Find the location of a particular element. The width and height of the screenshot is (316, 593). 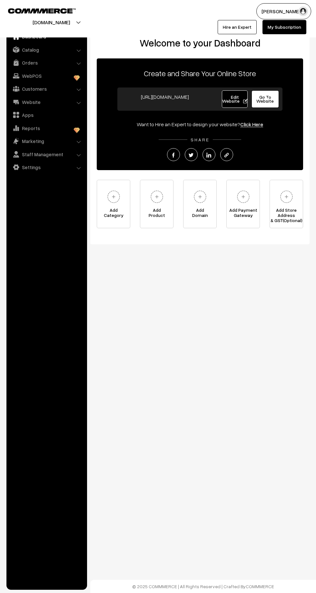

footer: © 2025 COMMMERCE | All Rights Reserved | Crafted By is located at coordinates (203, 586).